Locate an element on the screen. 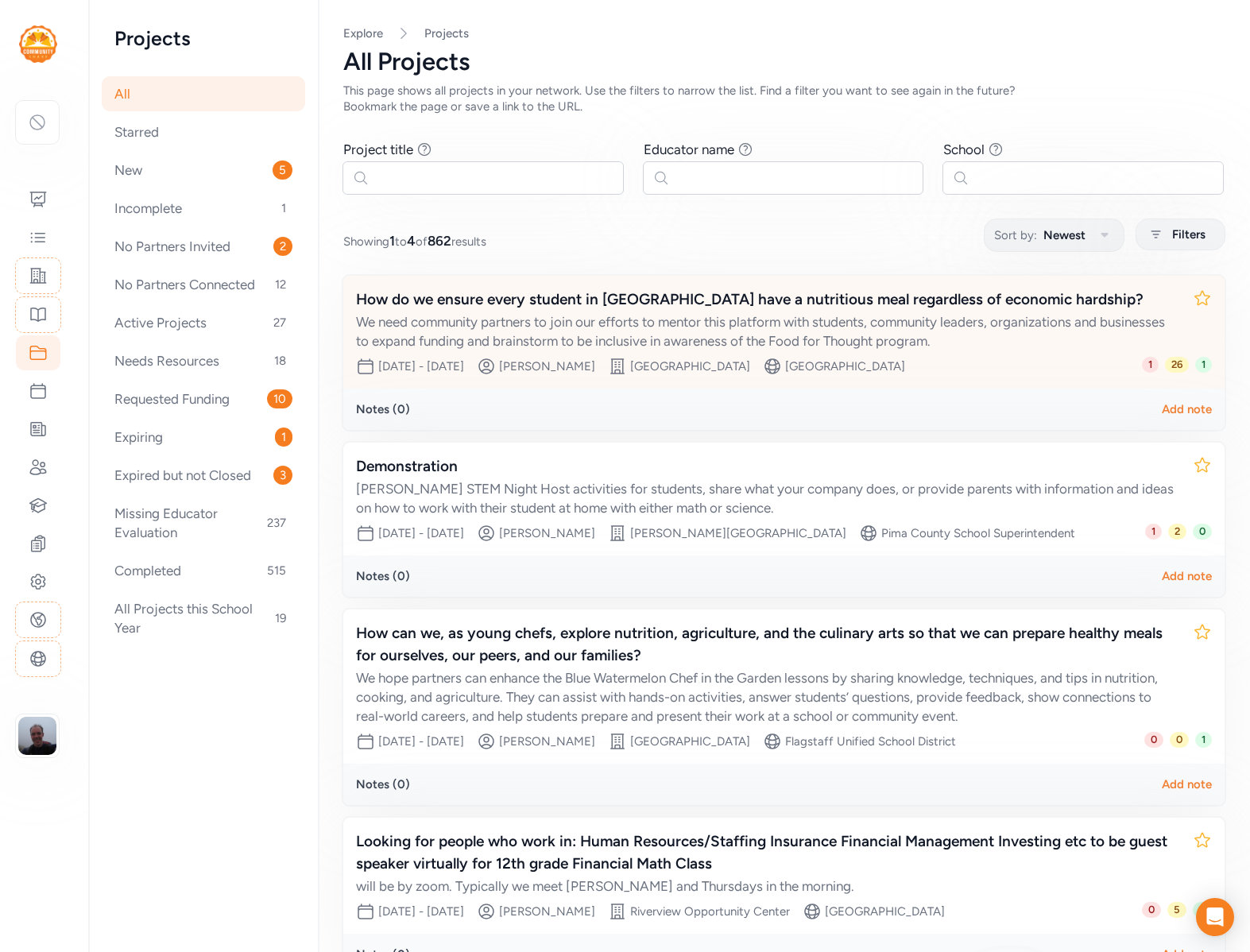 The height and width of the screenshot is (952, 1250). div: Completed is located at coordinates (204, 571).